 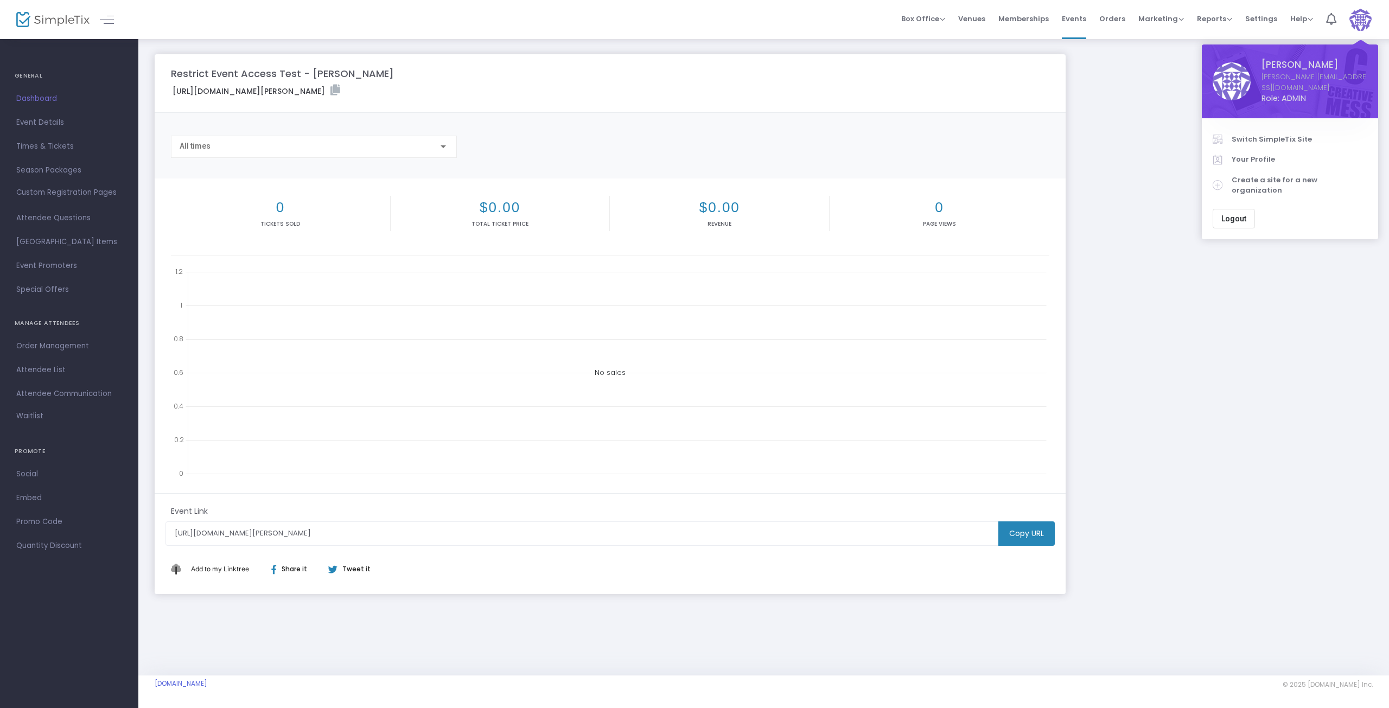 I want to click on span: Reports, so click(x=1214, y=18).